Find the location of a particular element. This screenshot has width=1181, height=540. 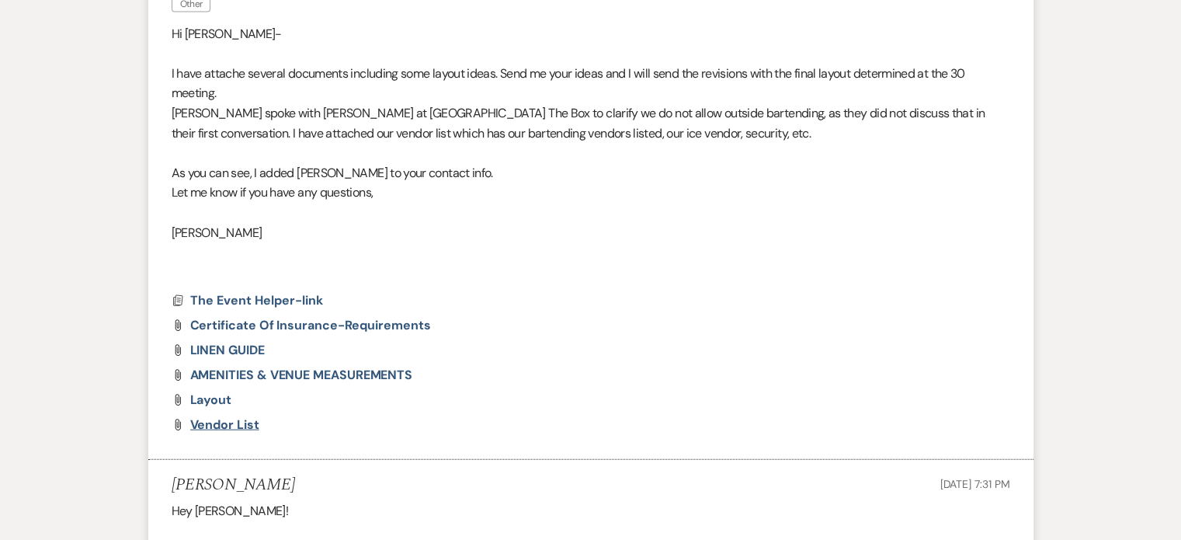

a: Vendor List is located at coordinates (224, 425).